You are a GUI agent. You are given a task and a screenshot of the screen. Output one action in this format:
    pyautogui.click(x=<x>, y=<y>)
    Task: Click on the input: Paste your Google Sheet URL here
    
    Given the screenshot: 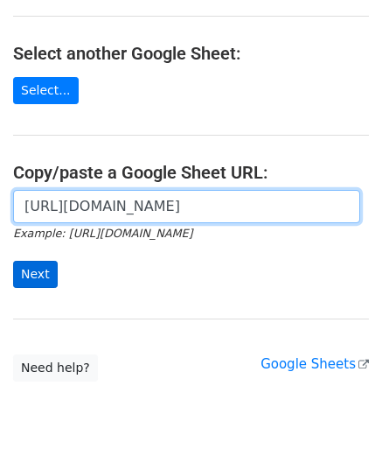 What is the action you would take?
    pyautogui.click(x=186, y=206)
    